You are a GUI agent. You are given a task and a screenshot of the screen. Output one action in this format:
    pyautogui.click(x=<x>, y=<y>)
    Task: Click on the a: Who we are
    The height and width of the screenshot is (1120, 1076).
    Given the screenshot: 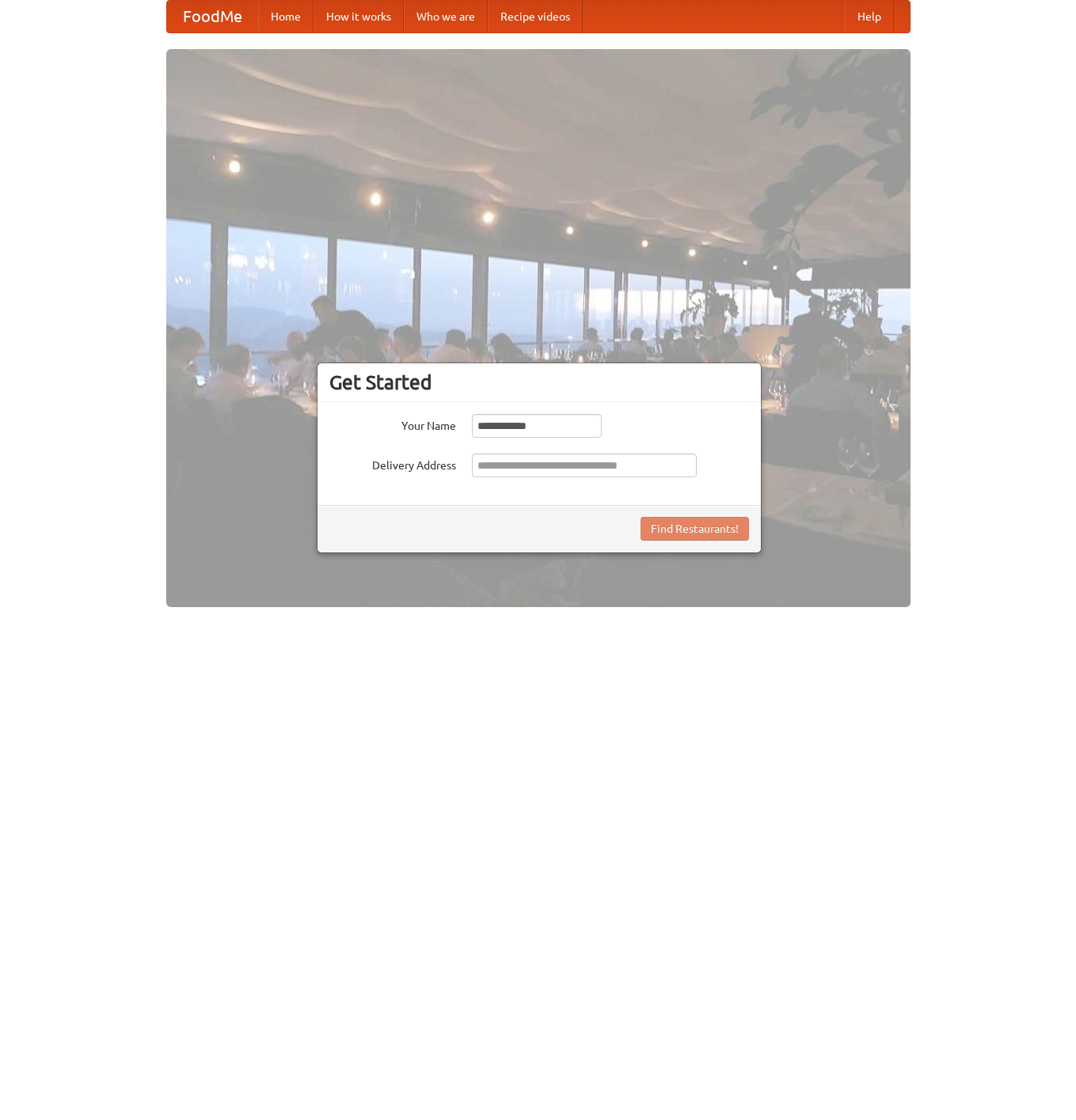 What is the action you would take?
    pyautogui.click(x=446, y=17)
    